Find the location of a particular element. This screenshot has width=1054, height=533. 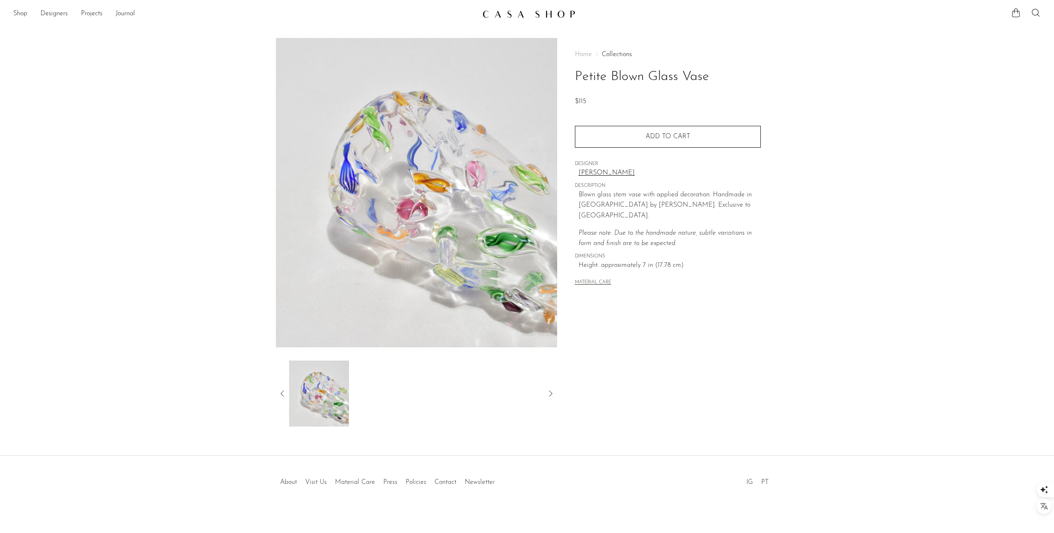

button: Add to cart is located at coordinates (668, 137).